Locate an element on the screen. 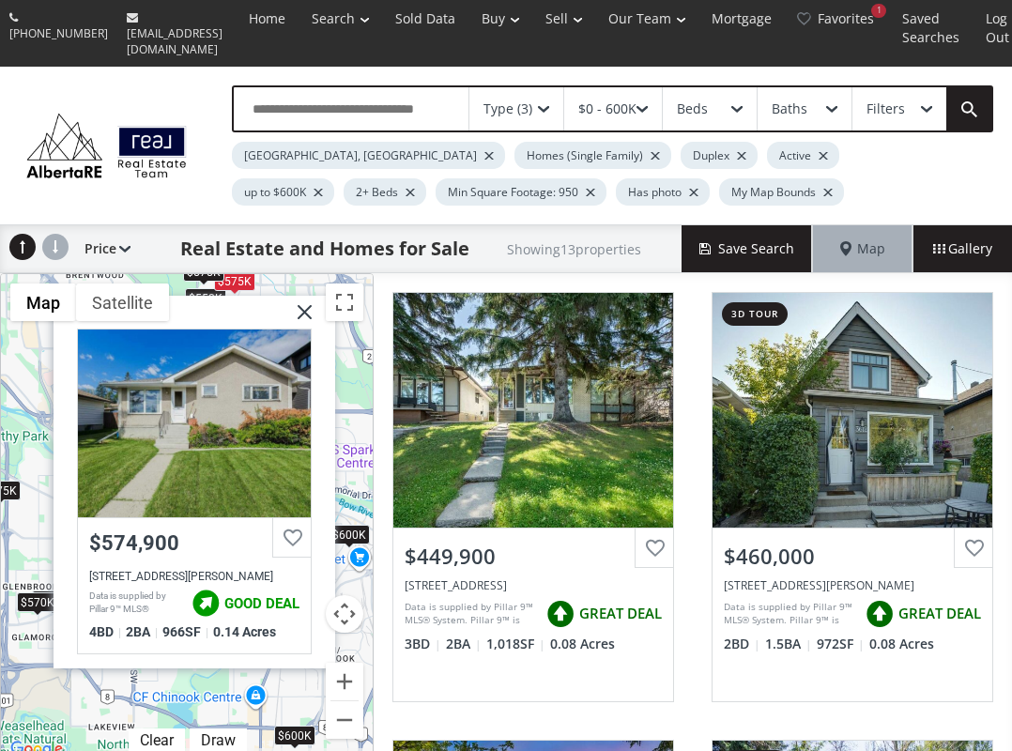 This screenshot has width=1012, height=751. div: My Map Bounds is located at coordinates (781, 192).